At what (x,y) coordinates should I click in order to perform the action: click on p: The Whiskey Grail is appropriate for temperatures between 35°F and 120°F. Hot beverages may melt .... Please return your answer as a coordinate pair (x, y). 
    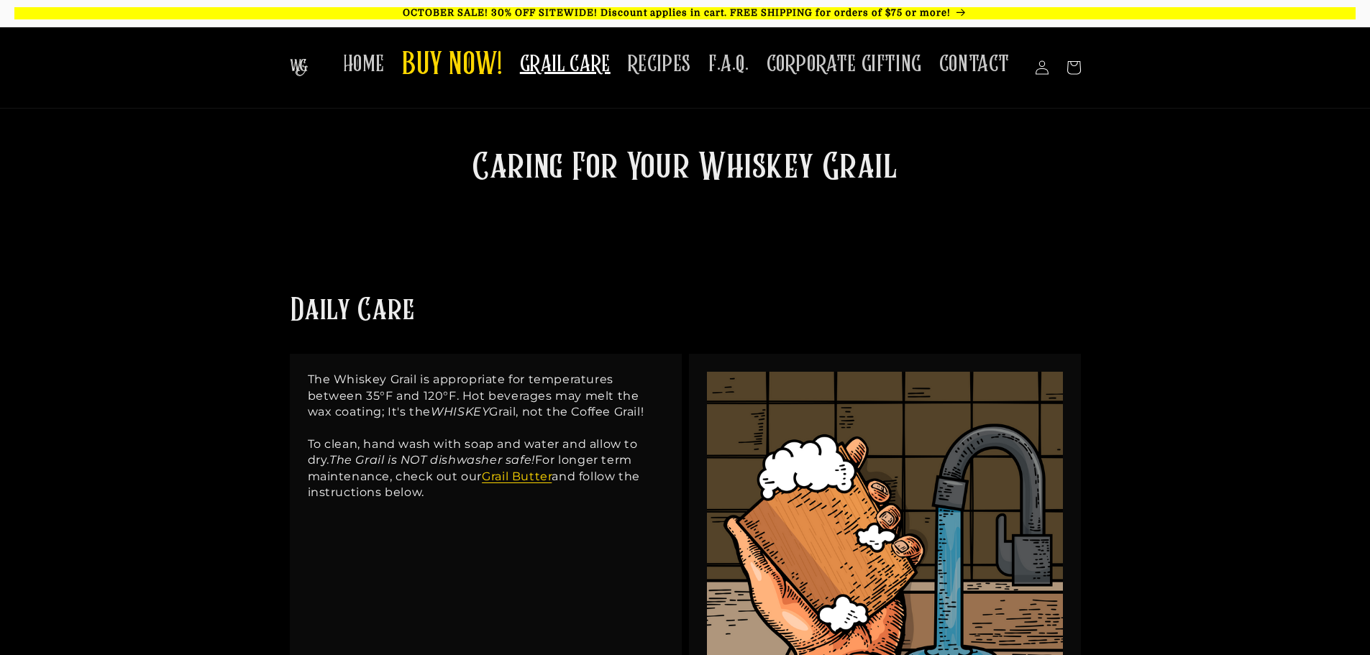
    Looking at the image, I should click on (485, 436).